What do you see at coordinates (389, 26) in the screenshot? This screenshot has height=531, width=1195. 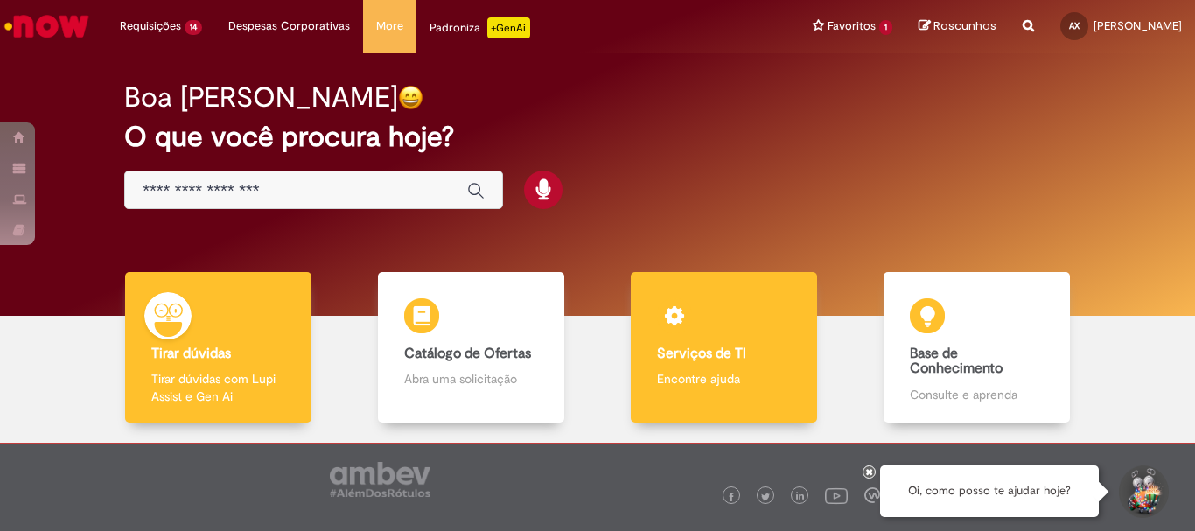 I see `span: More` at bounding box center [389, 26].